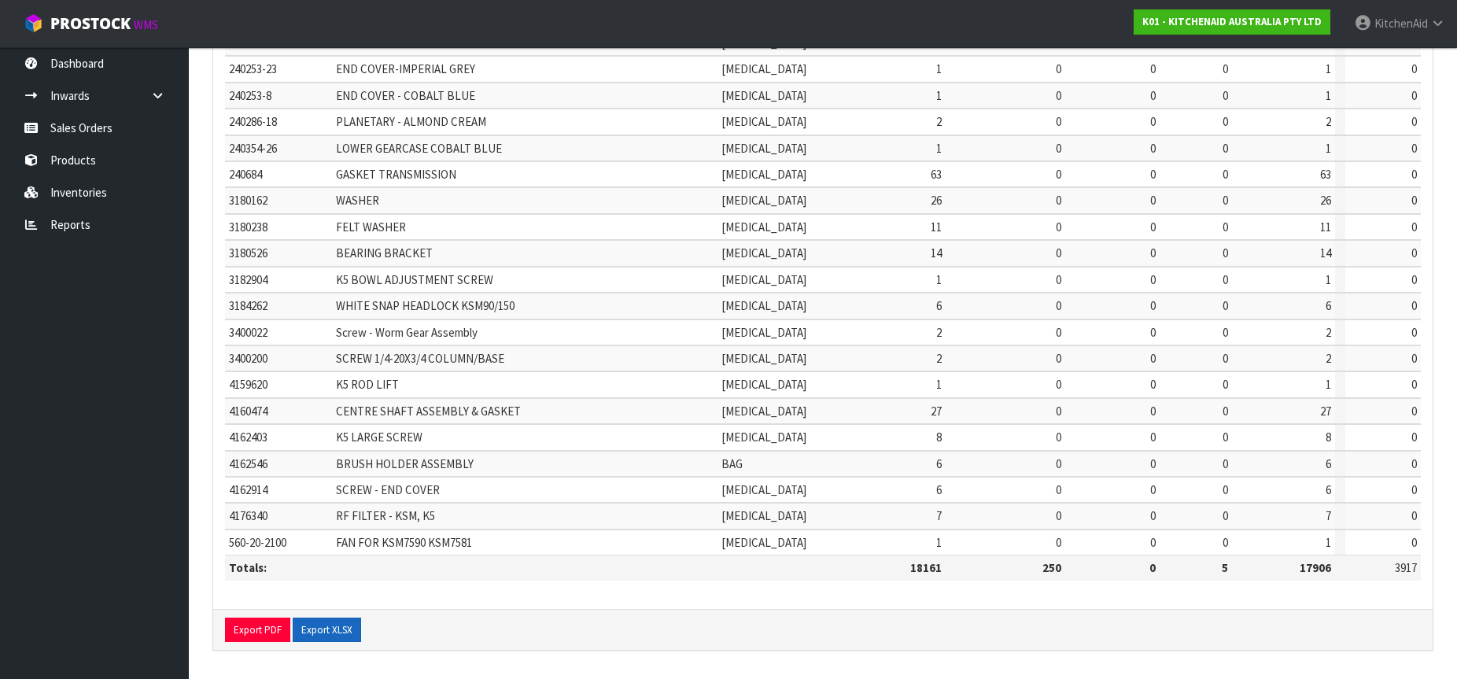 The width and height of the screenshot is (1457, 679). What do you see at coordinates (90, 24) in the screenshot?
I see `span: ProStock` at bounding box center [90, 24].